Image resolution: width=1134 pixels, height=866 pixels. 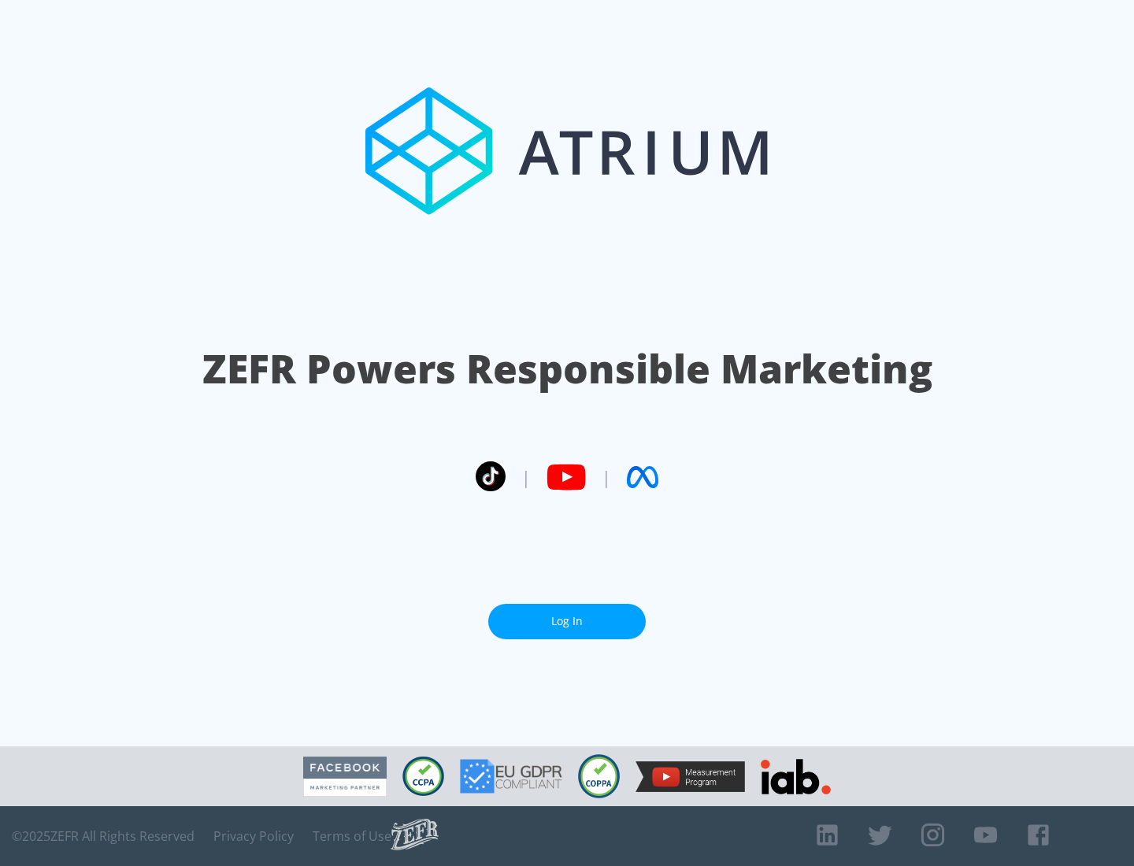 What do you see at coordinates (567, 369) in the screenshot?
I see `h1: ZEFR Powers Responsible Marketing` at bounding box center [567, 369].